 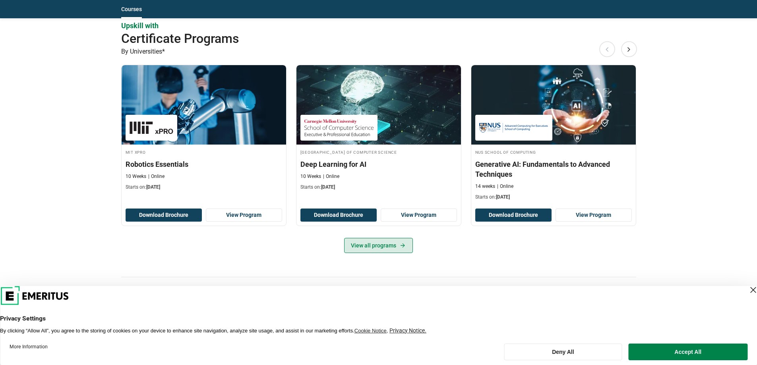 I want to click on a: Technology Course by MIT xPRO - September 18, 2025 MIT xPRO MIT xPRO Robotics Essentials 10 Weeks..., so click(x=204, y=130).